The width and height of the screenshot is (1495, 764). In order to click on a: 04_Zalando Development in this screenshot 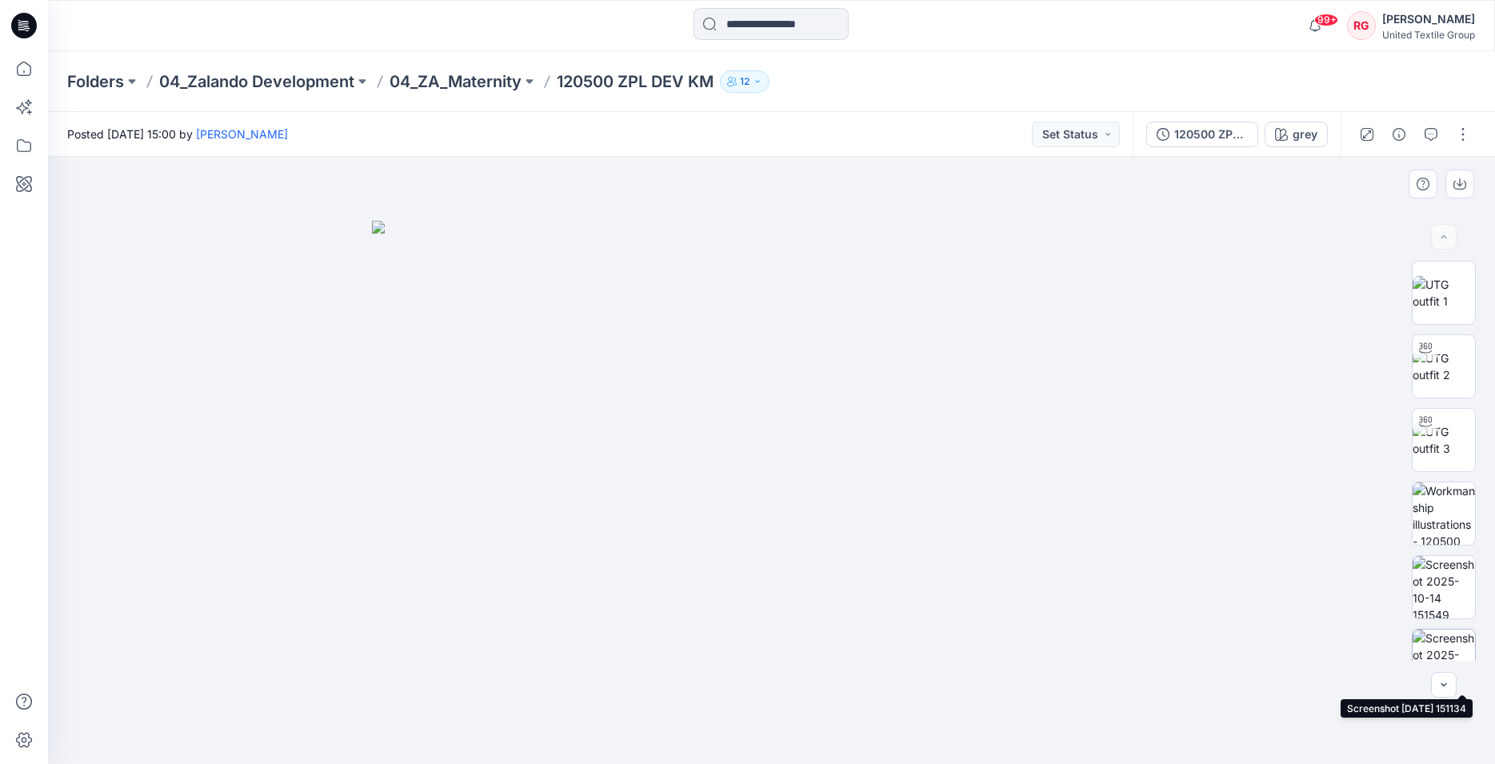, I will do `click(257, 82)`.